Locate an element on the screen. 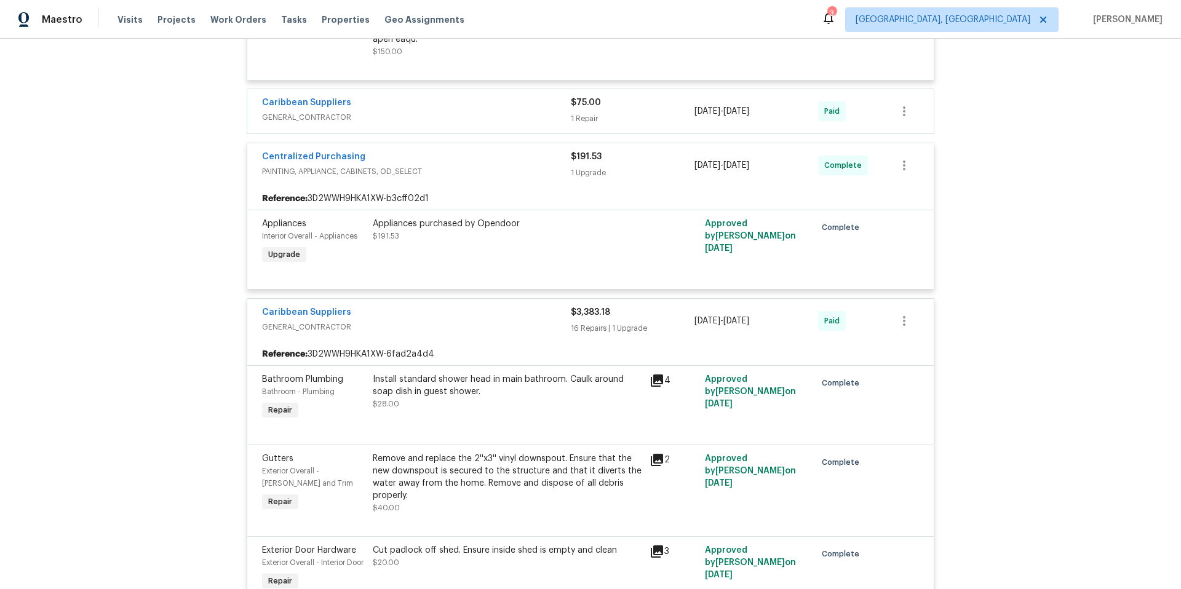 This screenshot has height=589, width=1181. span: Geo Assignments is located at coordinates (425, 20).